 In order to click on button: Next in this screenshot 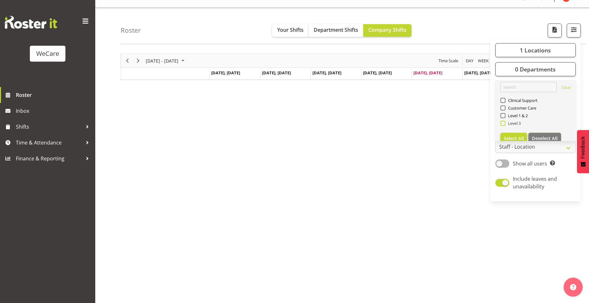, I will do `click(138, 61)`.